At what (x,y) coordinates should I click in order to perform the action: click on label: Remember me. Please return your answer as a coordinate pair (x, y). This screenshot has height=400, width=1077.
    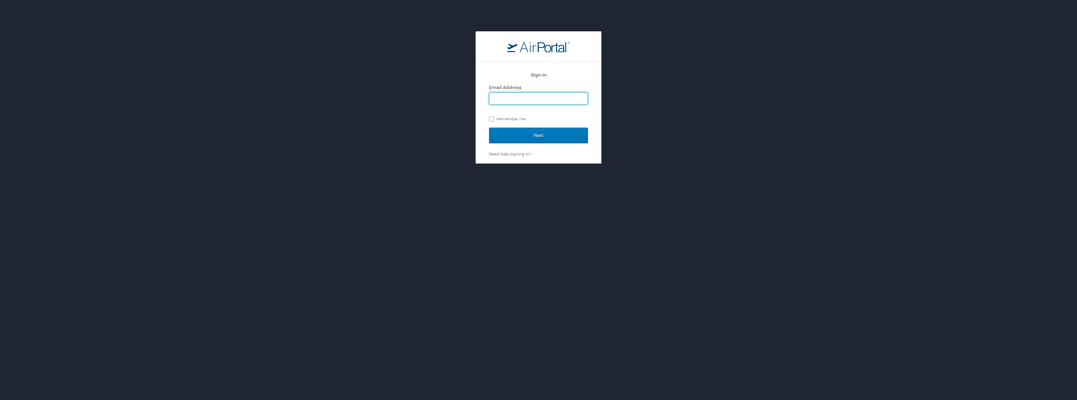
    Looking at the image, I should click on (538, 119).